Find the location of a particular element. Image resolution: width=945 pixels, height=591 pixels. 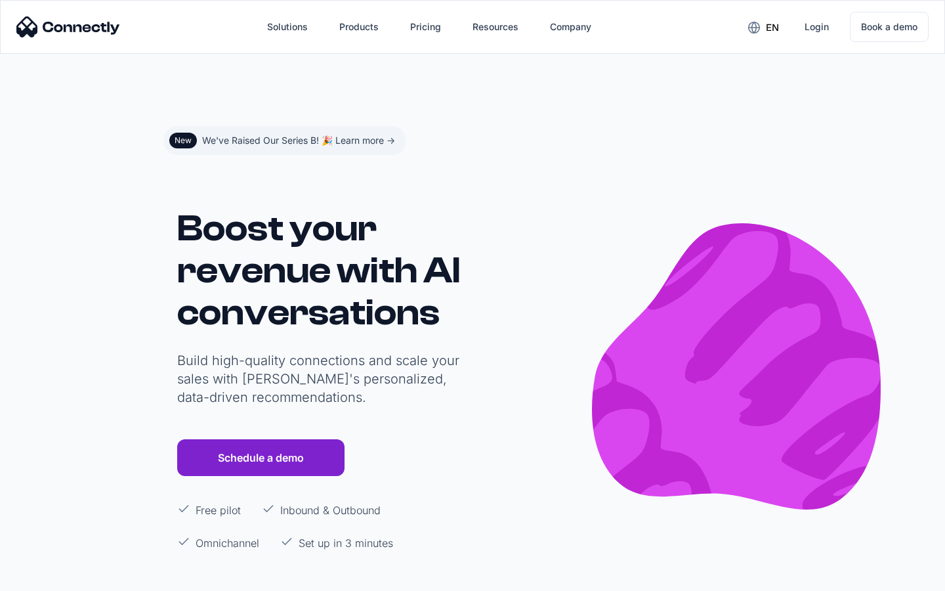

div: Resources is located at coordinates (496, 27).